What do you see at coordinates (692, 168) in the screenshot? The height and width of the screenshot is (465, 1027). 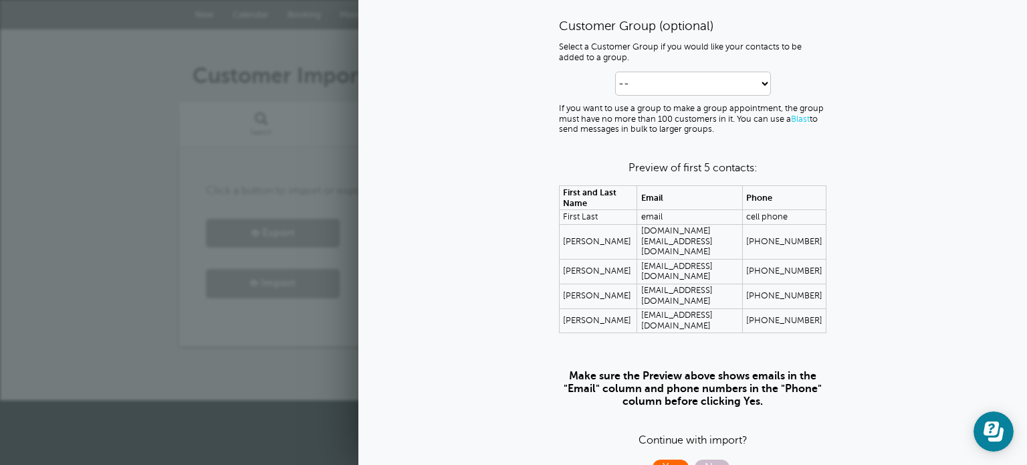 I see `p: Preview of first 5 contacts:` at bounding box center [692, 168].